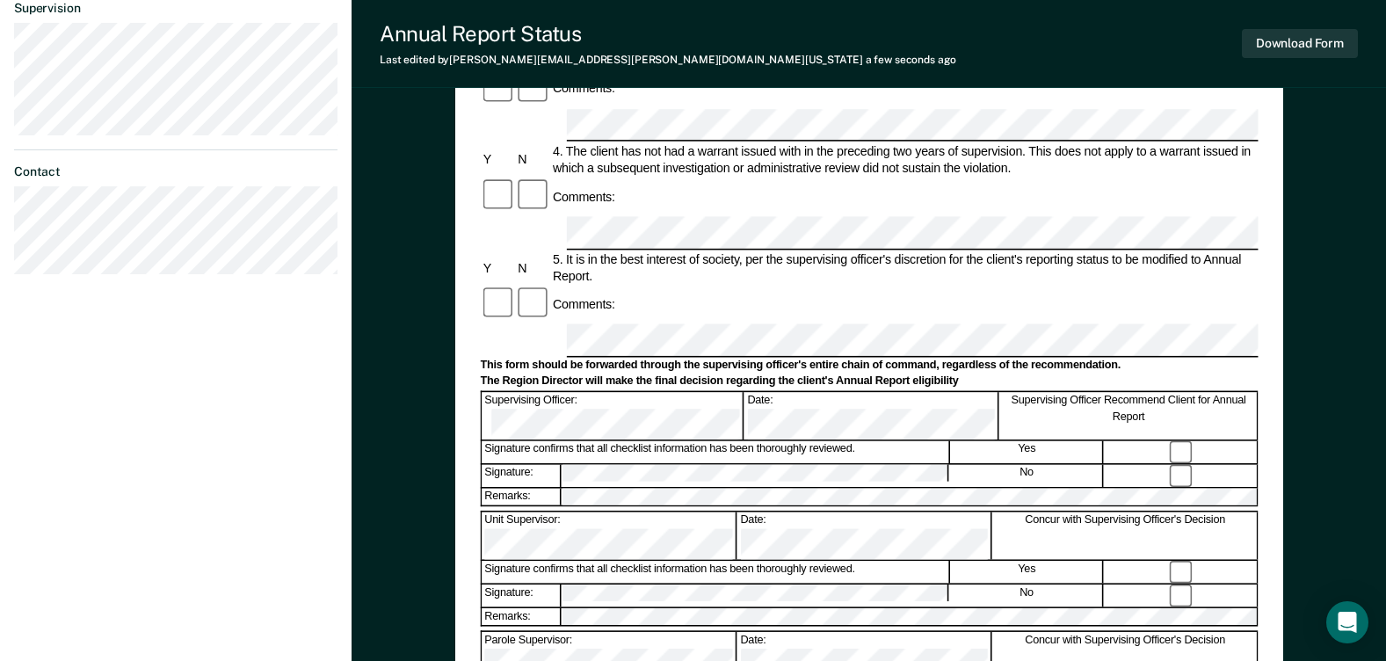 The image size is (1386, 661). What do you see at coordinates (612, 416) in the screenshot?
I see `div: Supervising Officer:` at bounding box center [612, 416].